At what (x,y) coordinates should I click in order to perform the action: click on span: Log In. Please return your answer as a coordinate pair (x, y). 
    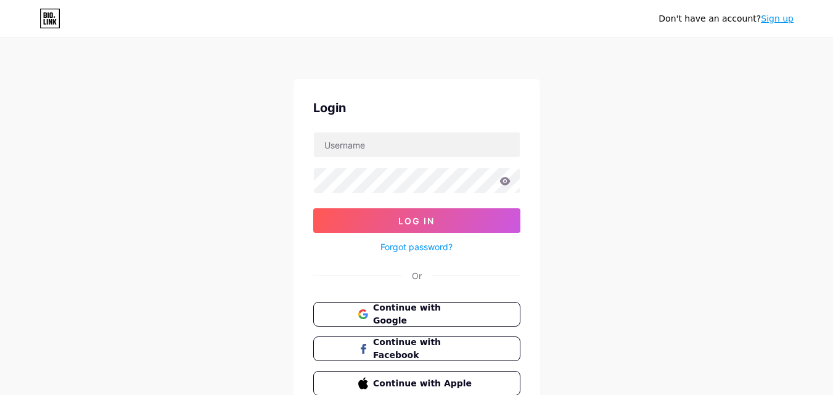
    Looking at the image, I should click on (416, 221).